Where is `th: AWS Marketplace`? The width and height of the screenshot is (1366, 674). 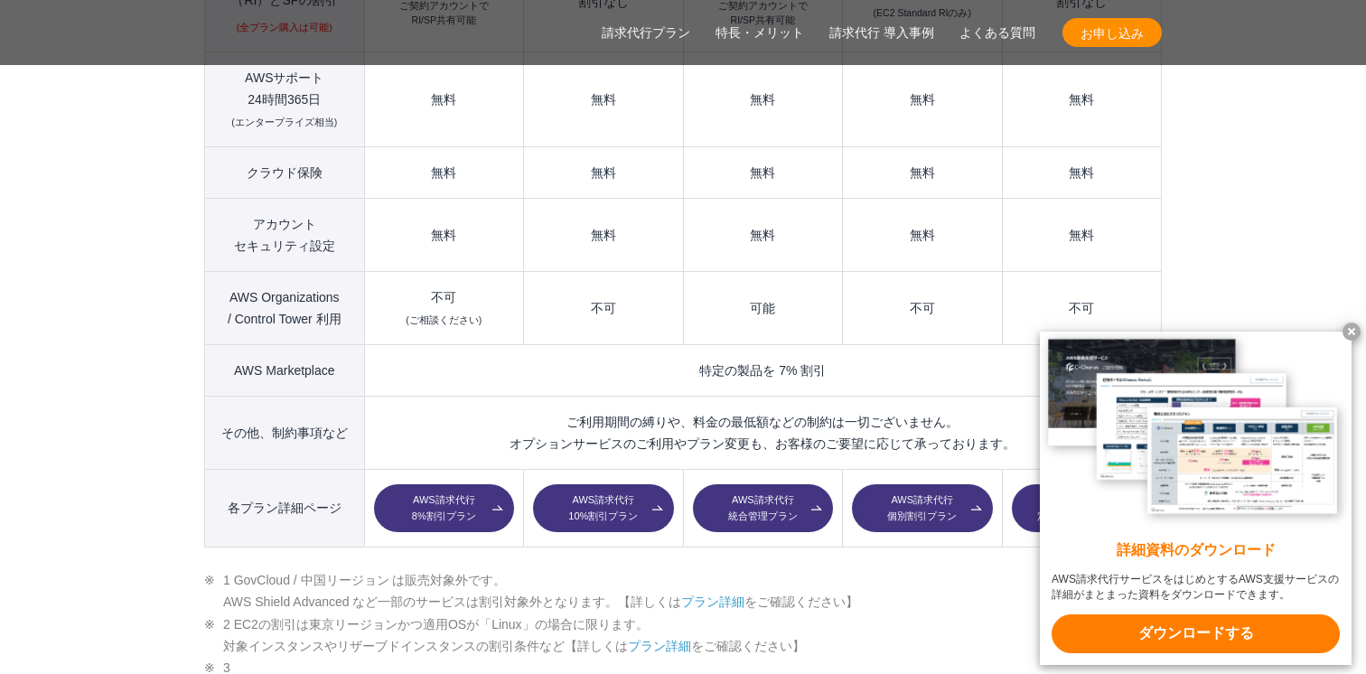 th: AWS Marketplace is located at coordinates (285, 369).